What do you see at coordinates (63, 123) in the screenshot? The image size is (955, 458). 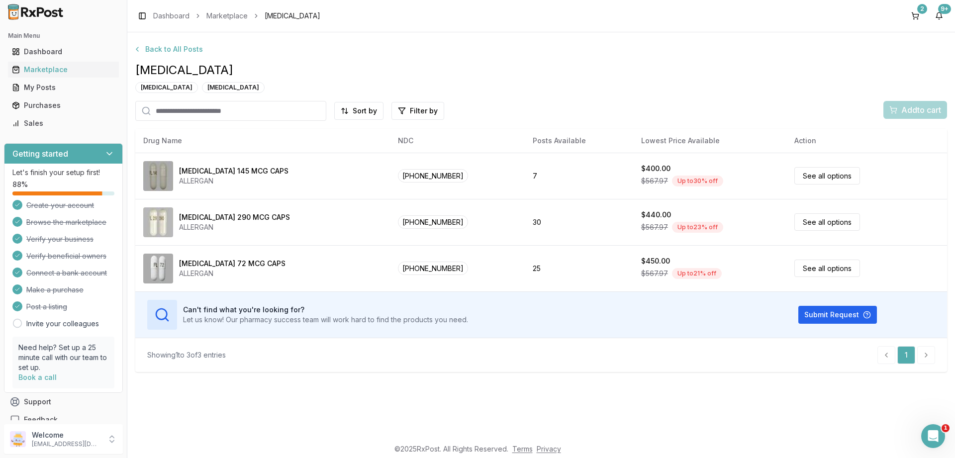 I see `a: Sales` at bounding box center [63, 123].